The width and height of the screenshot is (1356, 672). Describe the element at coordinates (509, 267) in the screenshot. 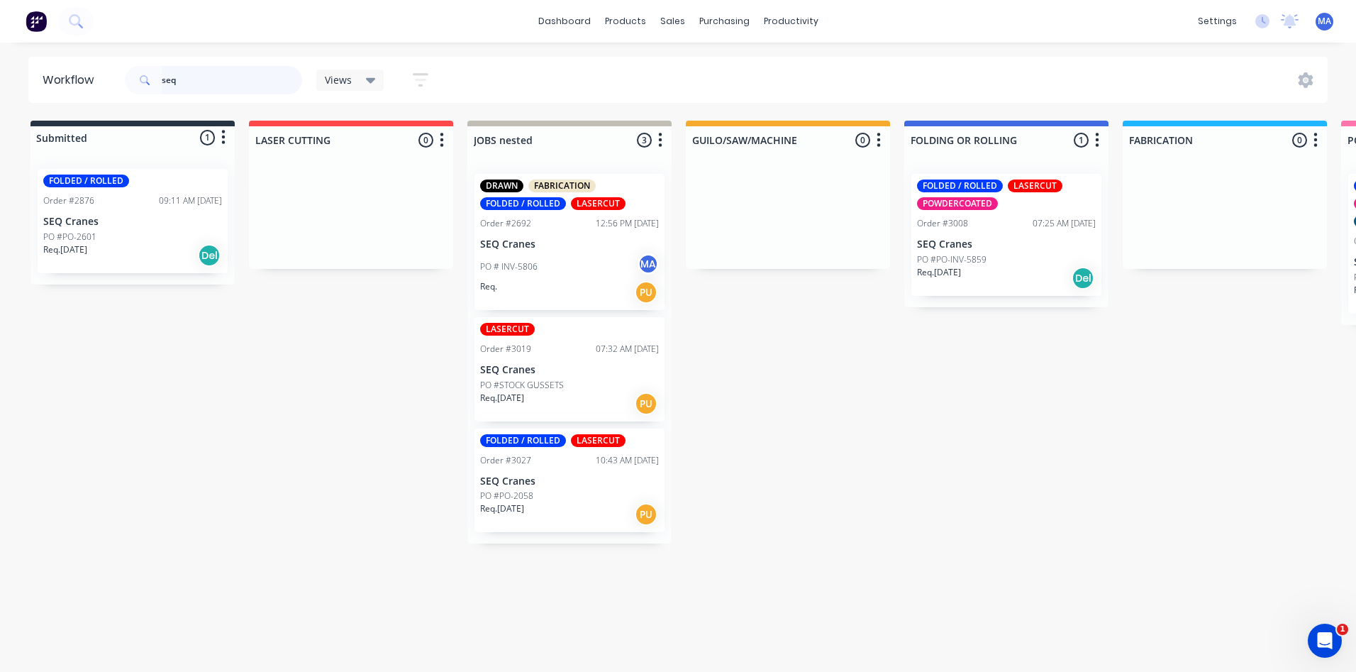

I see `p: PO # INV-5806` at that location.